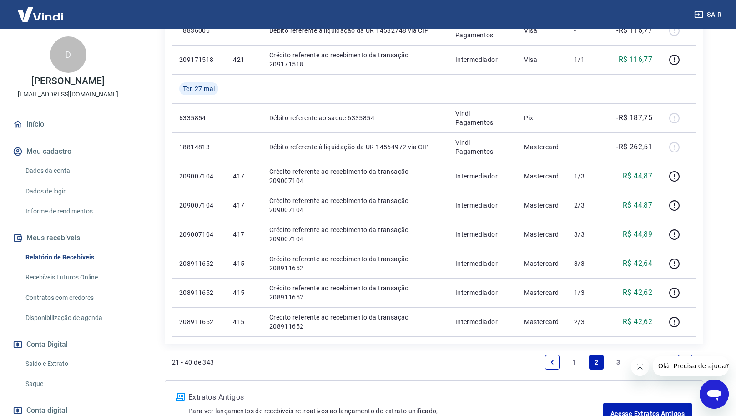  What do you see at coordinates (68, 238) in the screenshot?
I see `button: Meus recebíveis` at bounding box center [68, 238].